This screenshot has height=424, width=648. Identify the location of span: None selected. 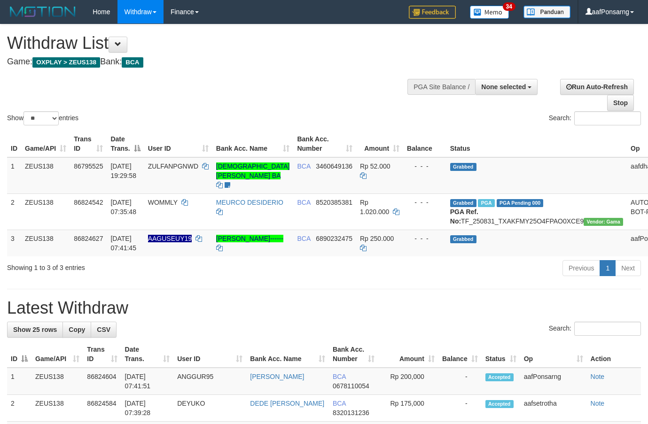
(503, 87).